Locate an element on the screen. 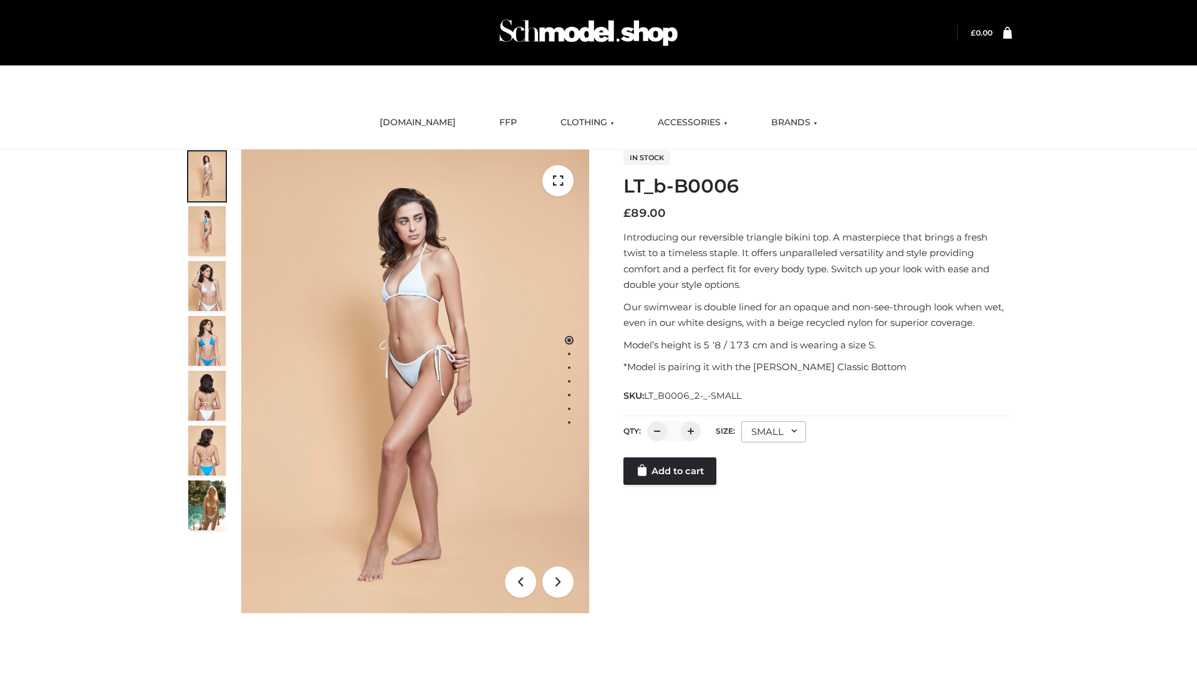  label: QTY: is located at coordinates (632, 431).